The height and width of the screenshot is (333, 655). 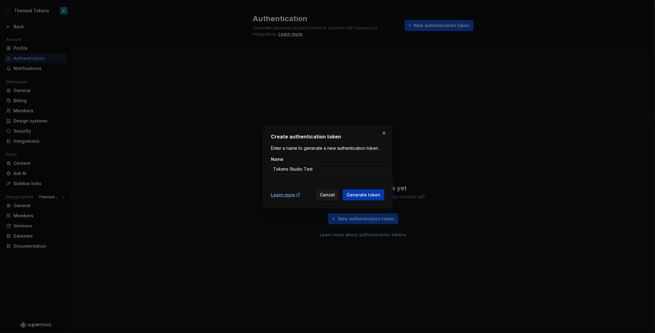 I want to click on span: Generate token, so click(x=364, y=195).